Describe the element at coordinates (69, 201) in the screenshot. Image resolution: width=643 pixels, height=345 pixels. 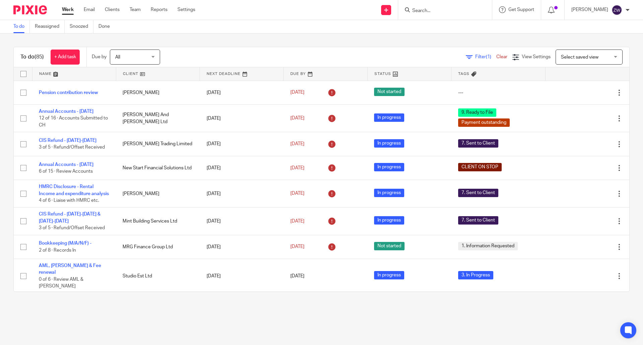
I see `span: 4 of 6 · Liaise with HMRC etc.` at that location.